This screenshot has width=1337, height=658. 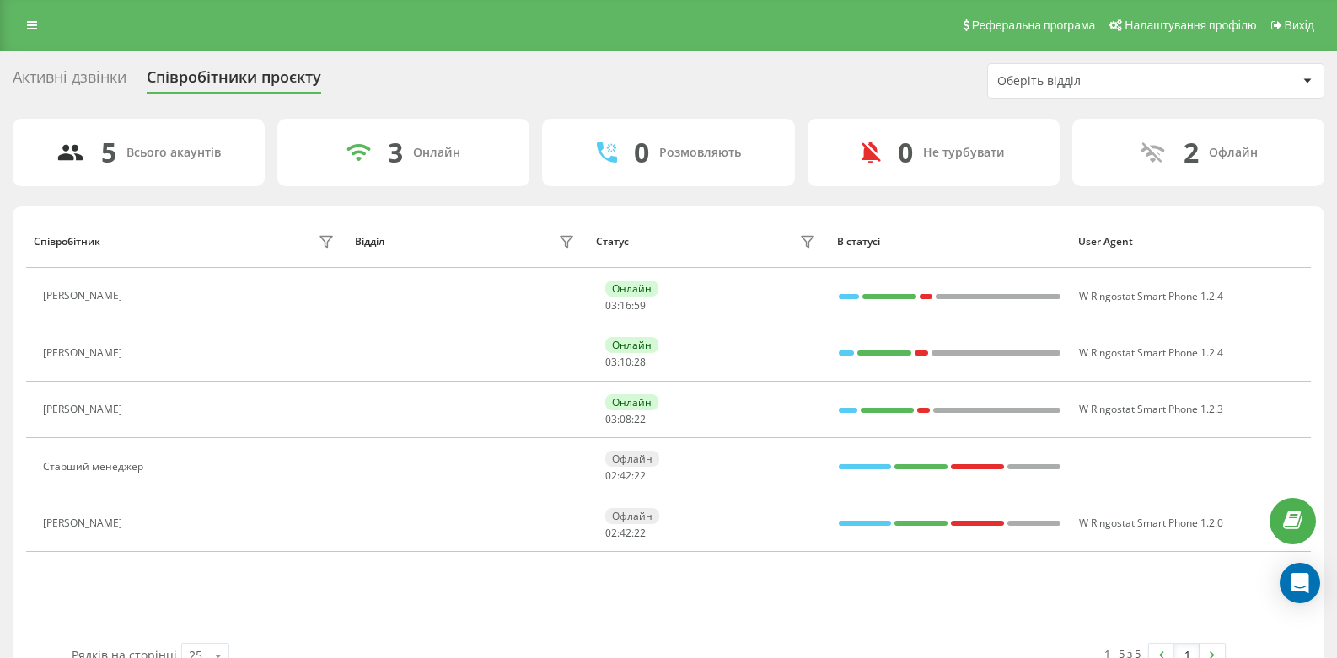 What do you see at coordinates (949, 242) in the screenshot?
I see `div: В статусі` at bounding box center [949, 242].